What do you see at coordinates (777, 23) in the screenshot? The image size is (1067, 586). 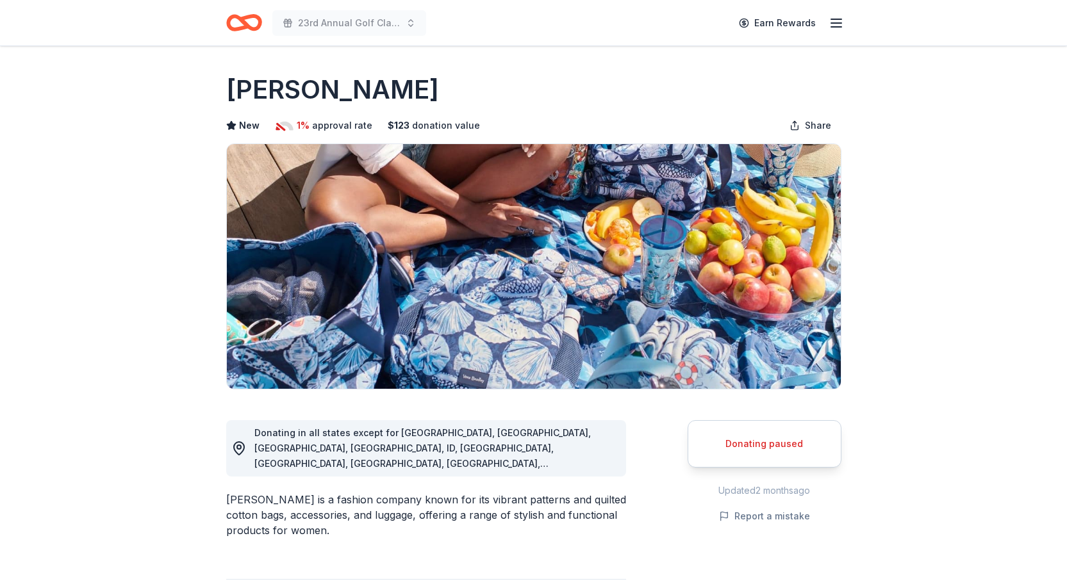 I see `a: Earn Rewards` at bounding box center [777, 23].